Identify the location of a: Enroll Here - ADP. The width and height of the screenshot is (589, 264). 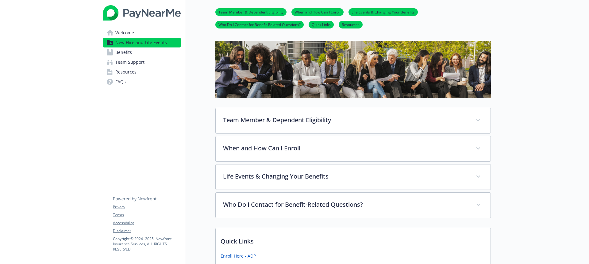
(238, 256).